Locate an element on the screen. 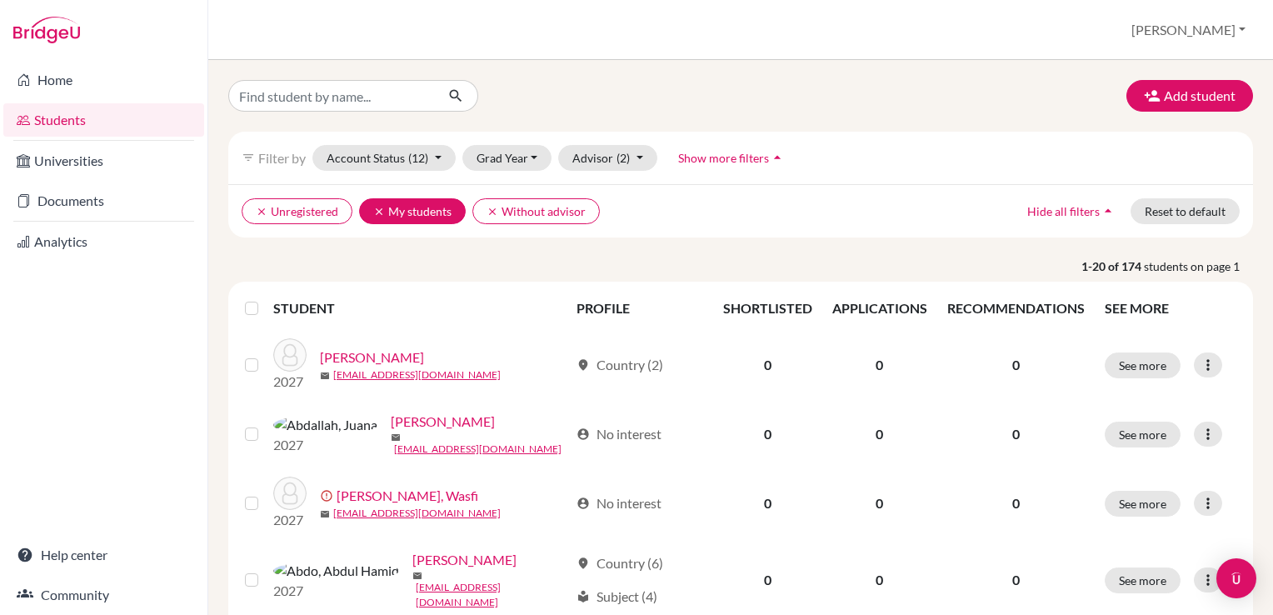 This screenshot has height=615, width=1273. button: Add student is located at coordinates (1190, 96).